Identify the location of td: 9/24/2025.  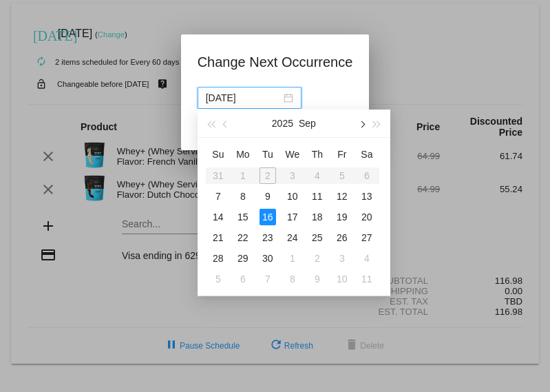
(293, 238).